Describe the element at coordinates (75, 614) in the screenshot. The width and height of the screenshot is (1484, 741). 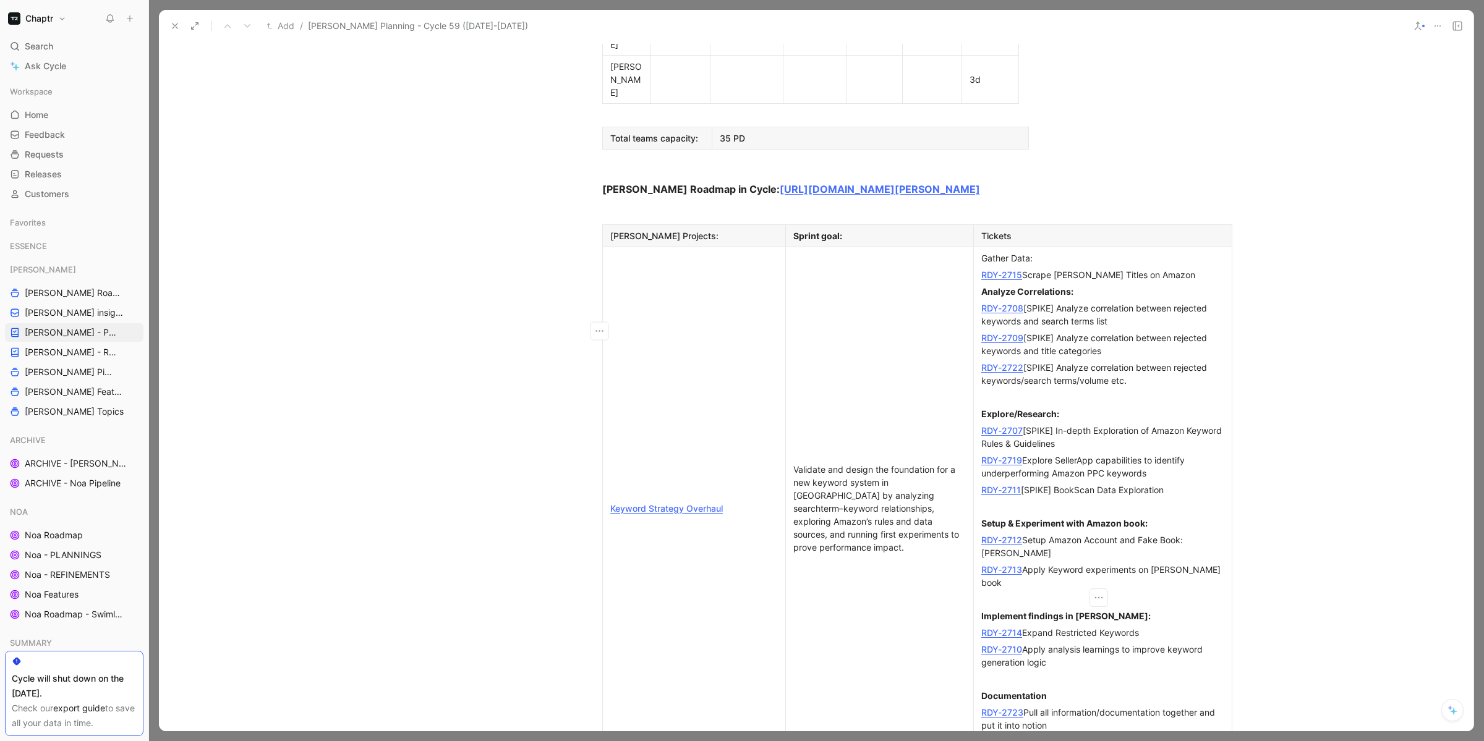
I see `span: Noa Roadmap - Swimlanes` at that location.